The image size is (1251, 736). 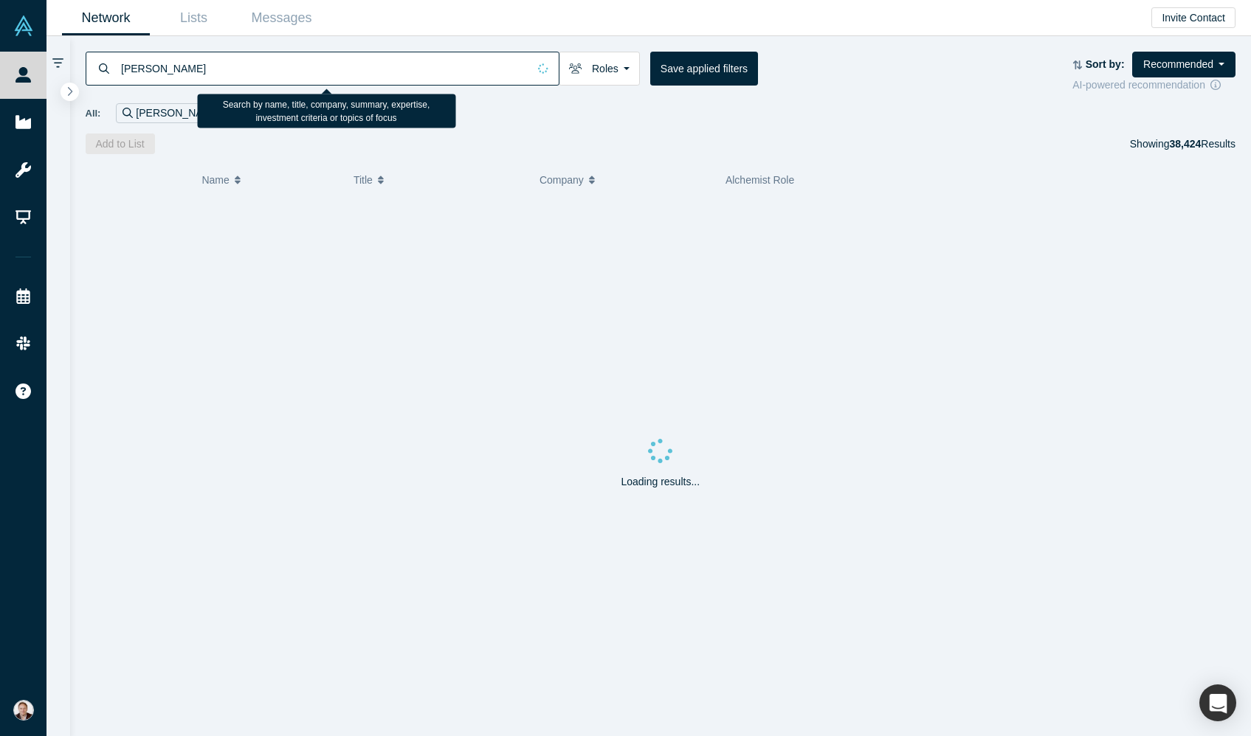 What do you see at coordinates (24, 711) in the screenshot?
I see `img: Alex Shevelenko's Account` at bounding box center [24, 711].